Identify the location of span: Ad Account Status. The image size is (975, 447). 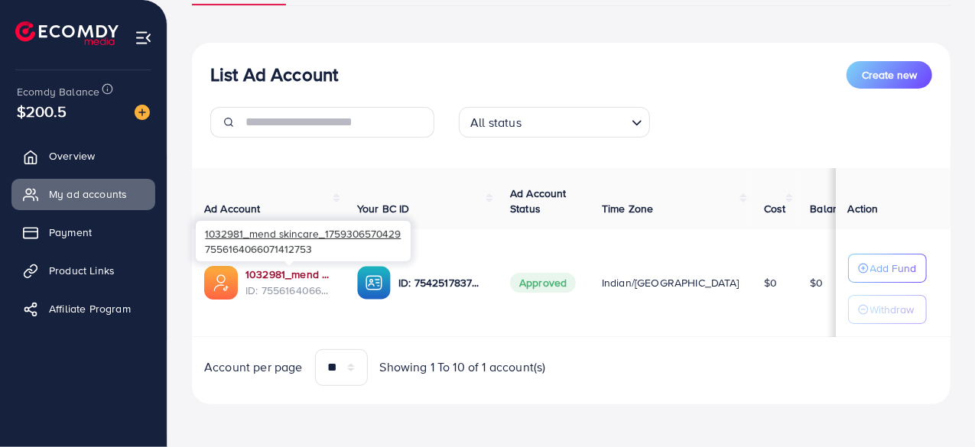
(539, 201).